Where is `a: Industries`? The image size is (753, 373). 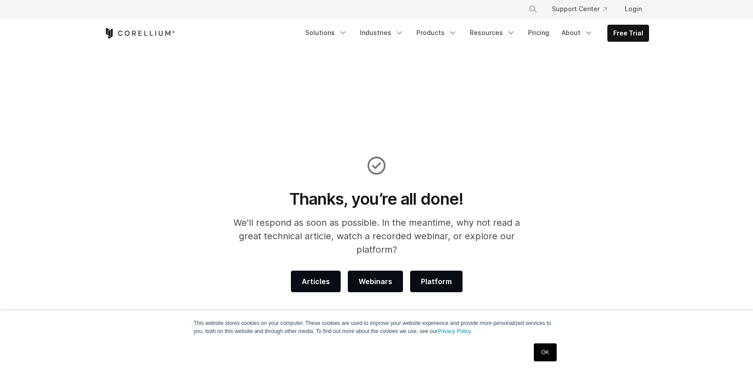
a: Industries is located at coordinates (382, 33).